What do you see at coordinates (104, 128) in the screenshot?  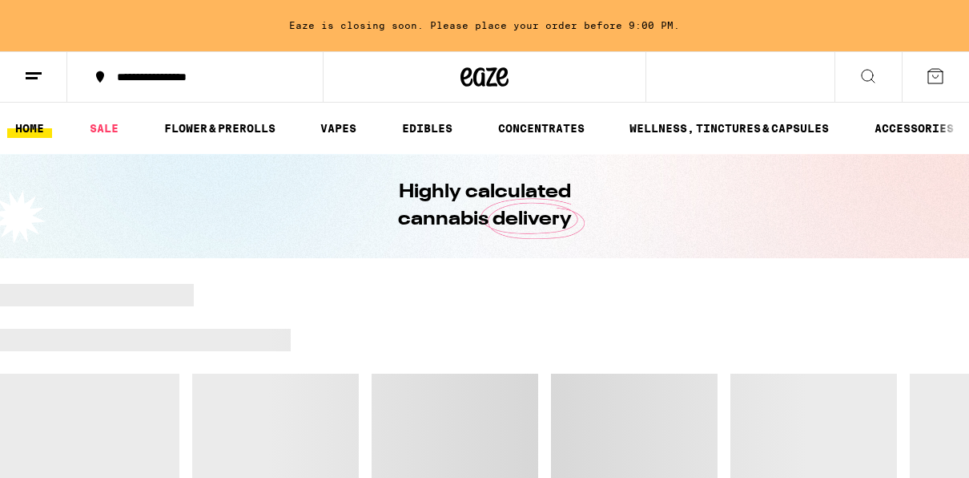 I see `a: SALE` at bounding box center [104, 128].